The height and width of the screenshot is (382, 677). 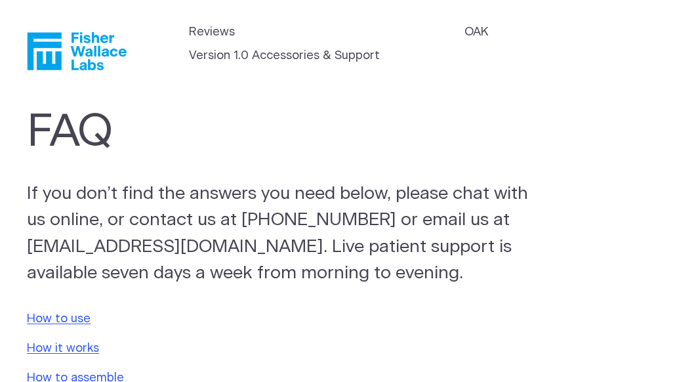 What do you see at coordinates (77, 51) in the screenshot?
I see `a: Fisher Wallace` at bounding box center [77, 51].